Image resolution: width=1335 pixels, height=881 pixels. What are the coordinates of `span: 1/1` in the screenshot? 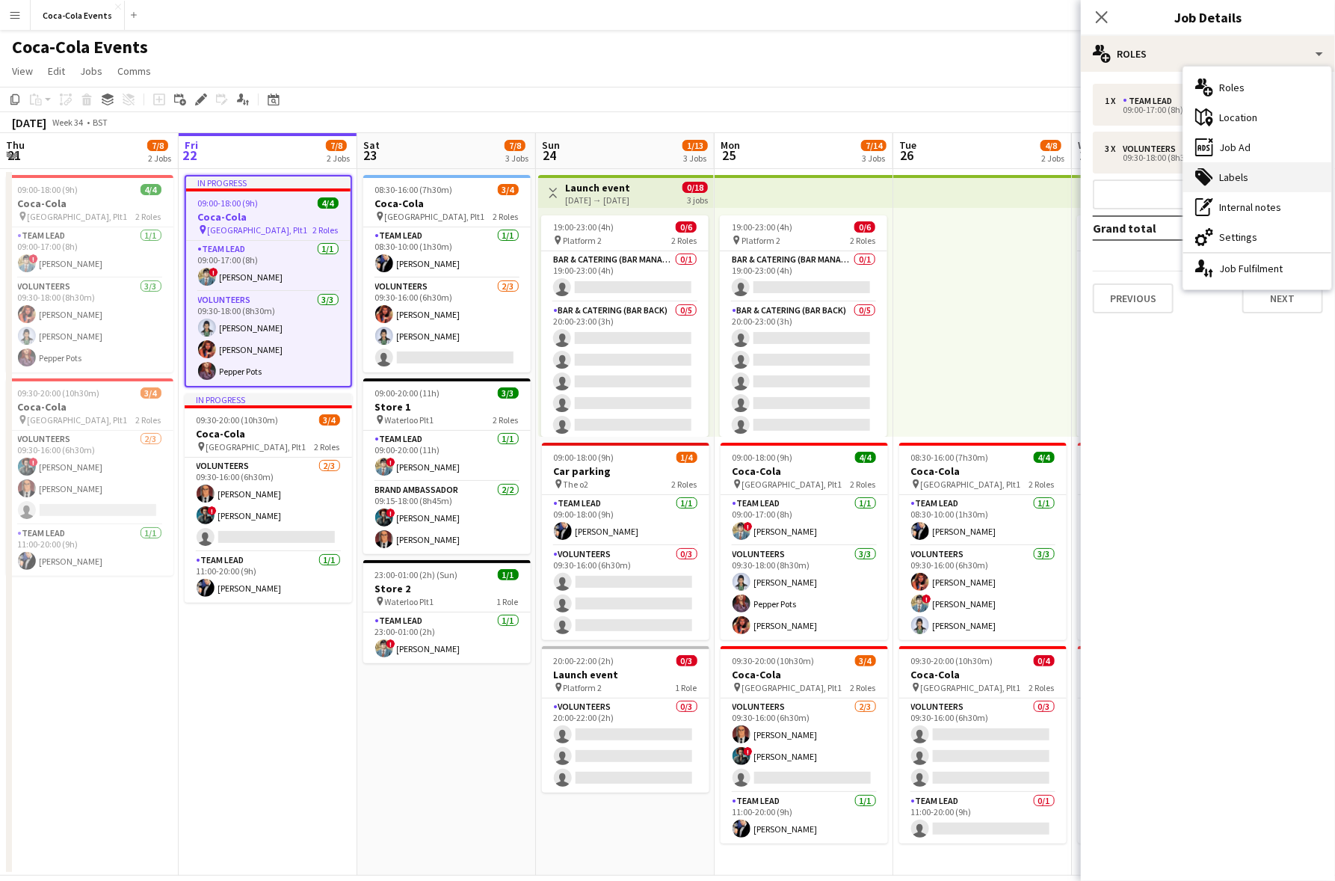 It's located at (508, 574).